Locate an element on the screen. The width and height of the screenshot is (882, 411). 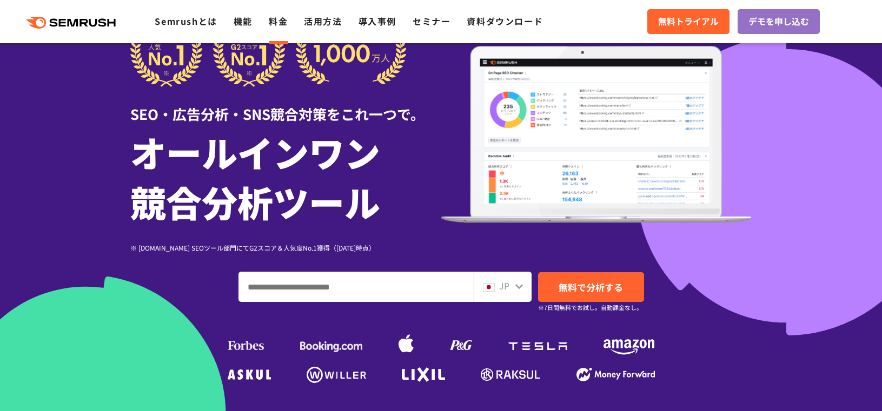
div: SEO・広告分析・SNS競合対策をこれ一つで。 is located at coordinates (285, 105).